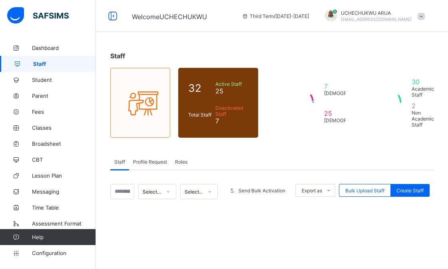 The image size is (448, 269). Describe the element at coordinates (64, 144) in the screenshot. I see `span: Broadsheet` at that location.